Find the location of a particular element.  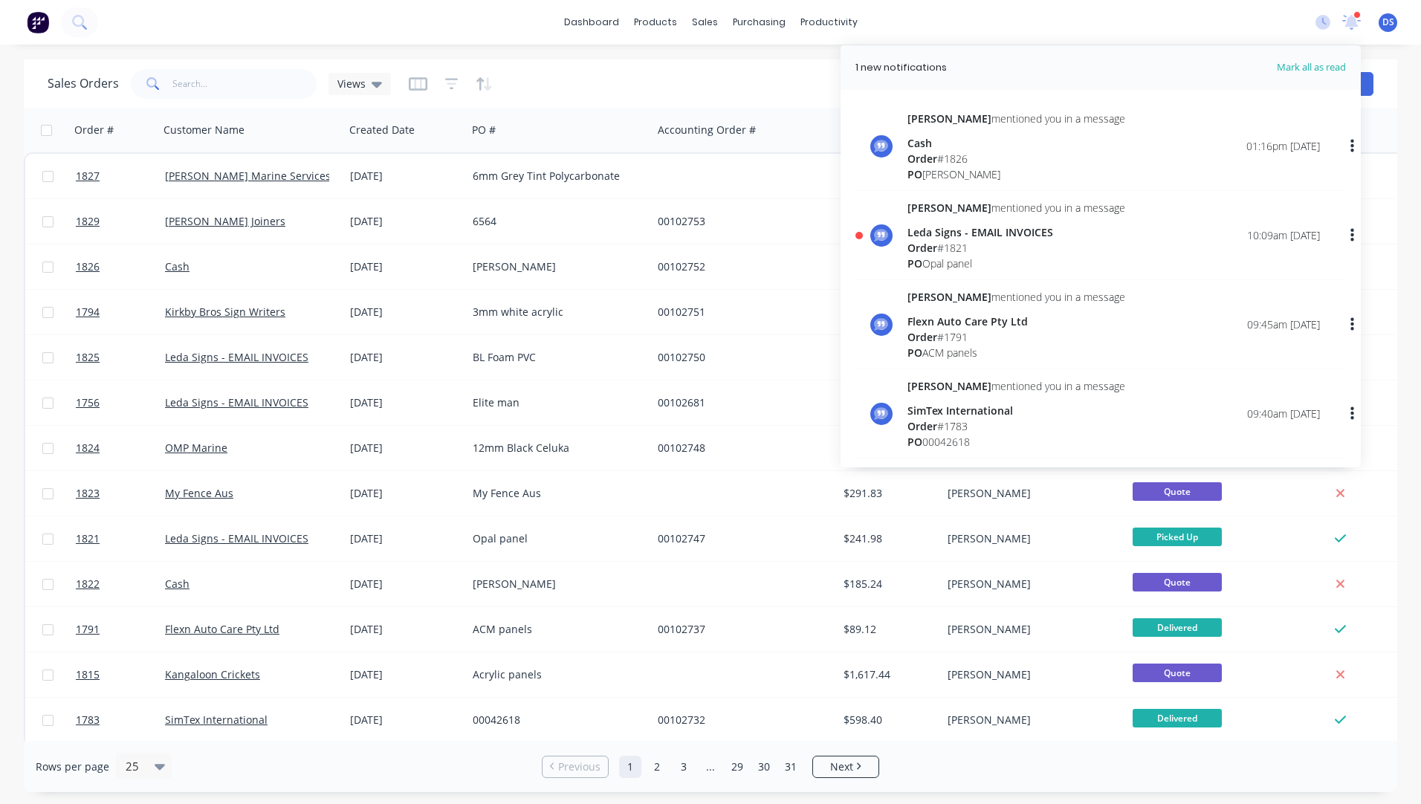

div: 00102732 is located at coordinates (740, 720).